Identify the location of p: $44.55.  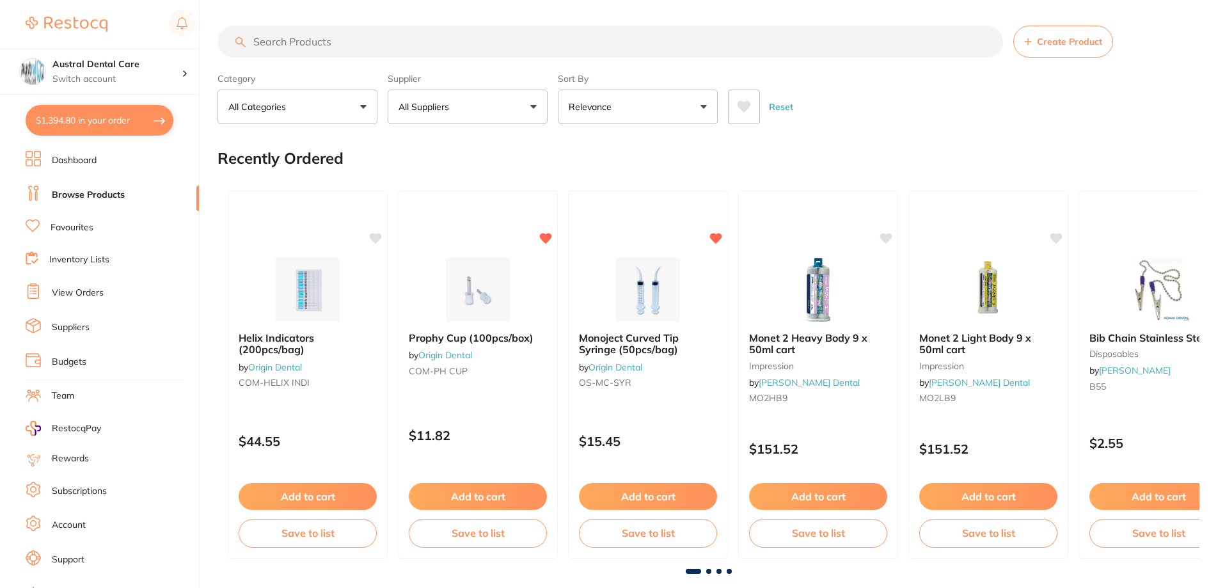
(308, 441).